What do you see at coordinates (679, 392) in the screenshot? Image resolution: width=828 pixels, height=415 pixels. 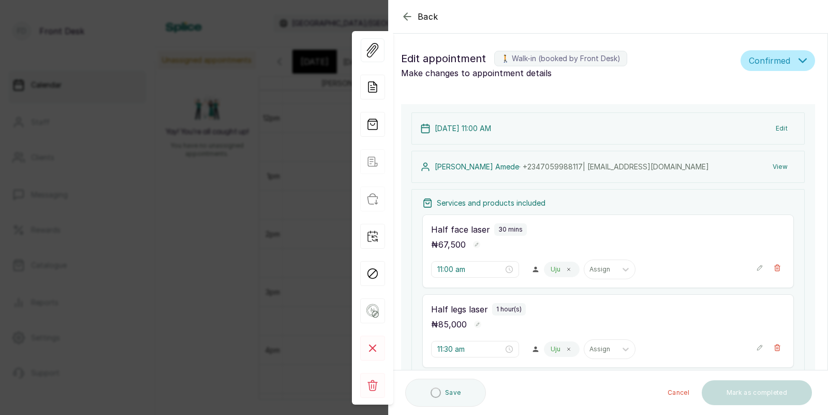 I see `button: Cancel` at bounding box center [679, 392].